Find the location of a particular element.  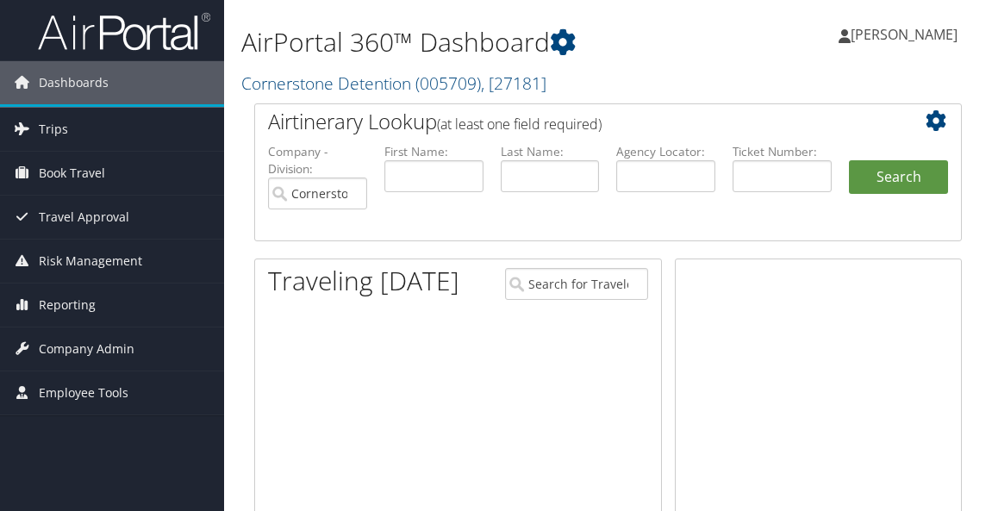

h1: AirPortal 360™ Dashboard is located at coordinates (485, 42).